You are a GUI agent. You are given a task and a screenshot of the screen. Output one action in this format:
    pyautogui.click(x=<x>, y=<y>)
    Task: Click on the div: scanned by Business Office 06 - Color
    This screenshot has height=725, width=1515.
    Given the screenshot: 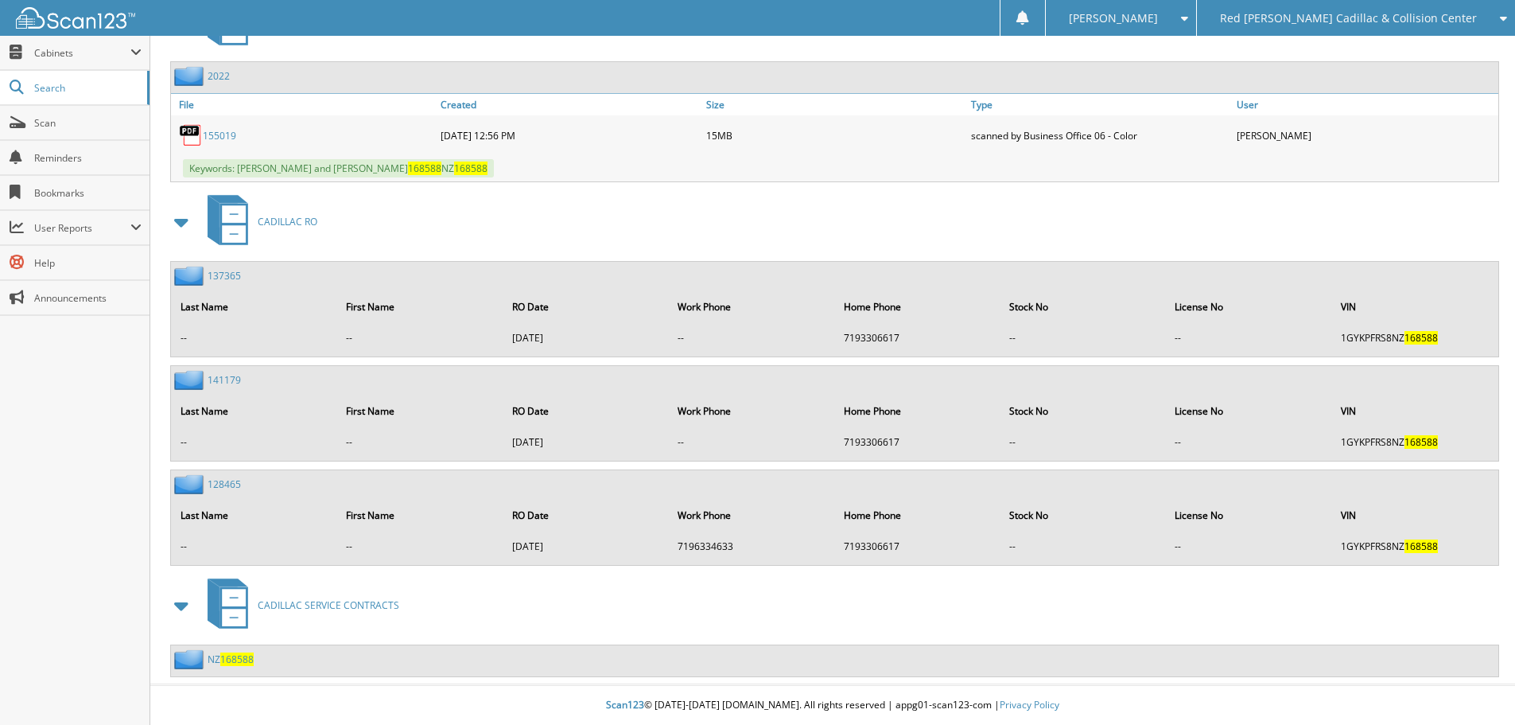 What is the action you would take?
    pyautogui.click(x=1100, y=135)
    